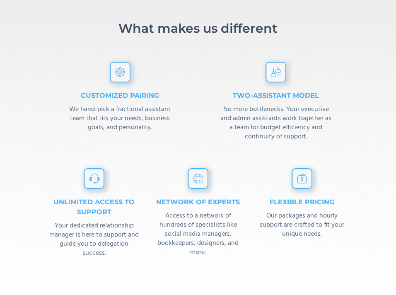  Describe the element at coordinates (302, 201) in the screenshot. I see `strong: flexible pricing` at that location.